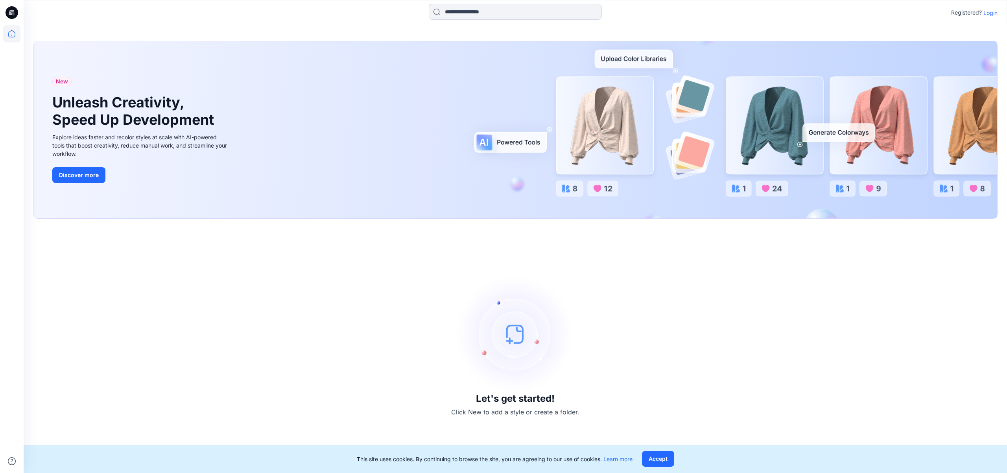  I want to click on div: Explore ideas faster and recolor styles at scale with AI-powered tools that boost creativity, red..., so click(141, 145).